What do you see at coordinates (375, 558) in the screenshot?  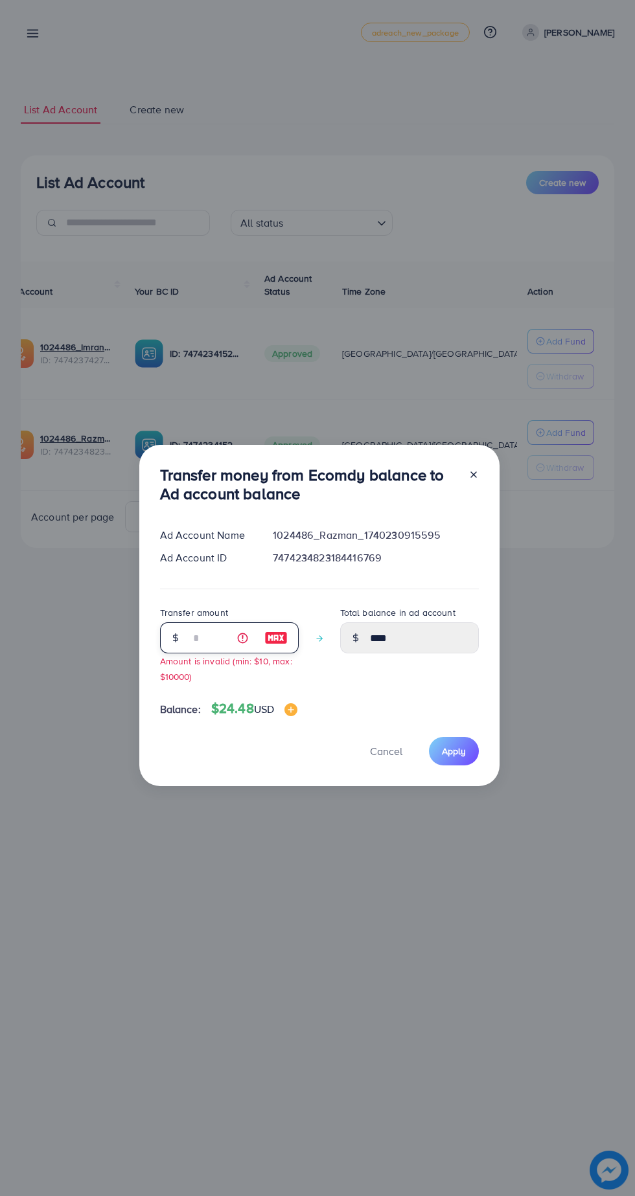 I see `div: 7474234823184416769` at bounding box center [375, 558].